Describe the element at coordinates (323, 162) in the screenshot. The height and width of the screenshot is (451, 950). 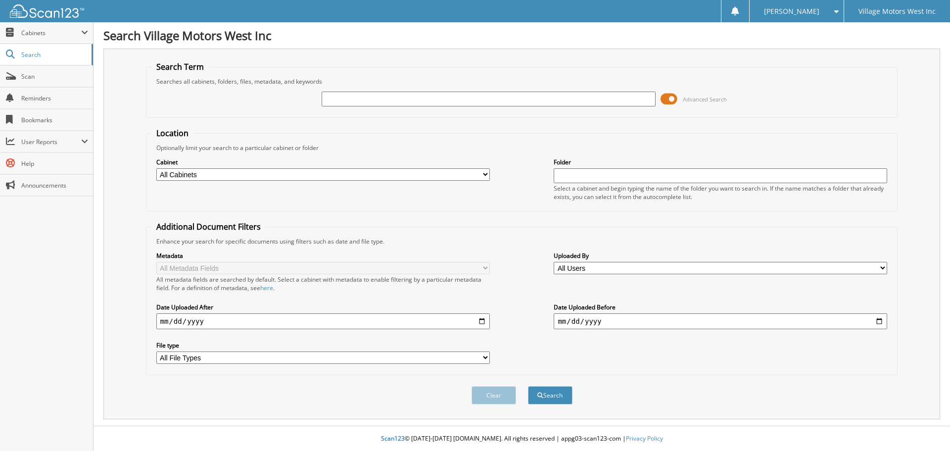
I see `label: Cabinet` at that location.